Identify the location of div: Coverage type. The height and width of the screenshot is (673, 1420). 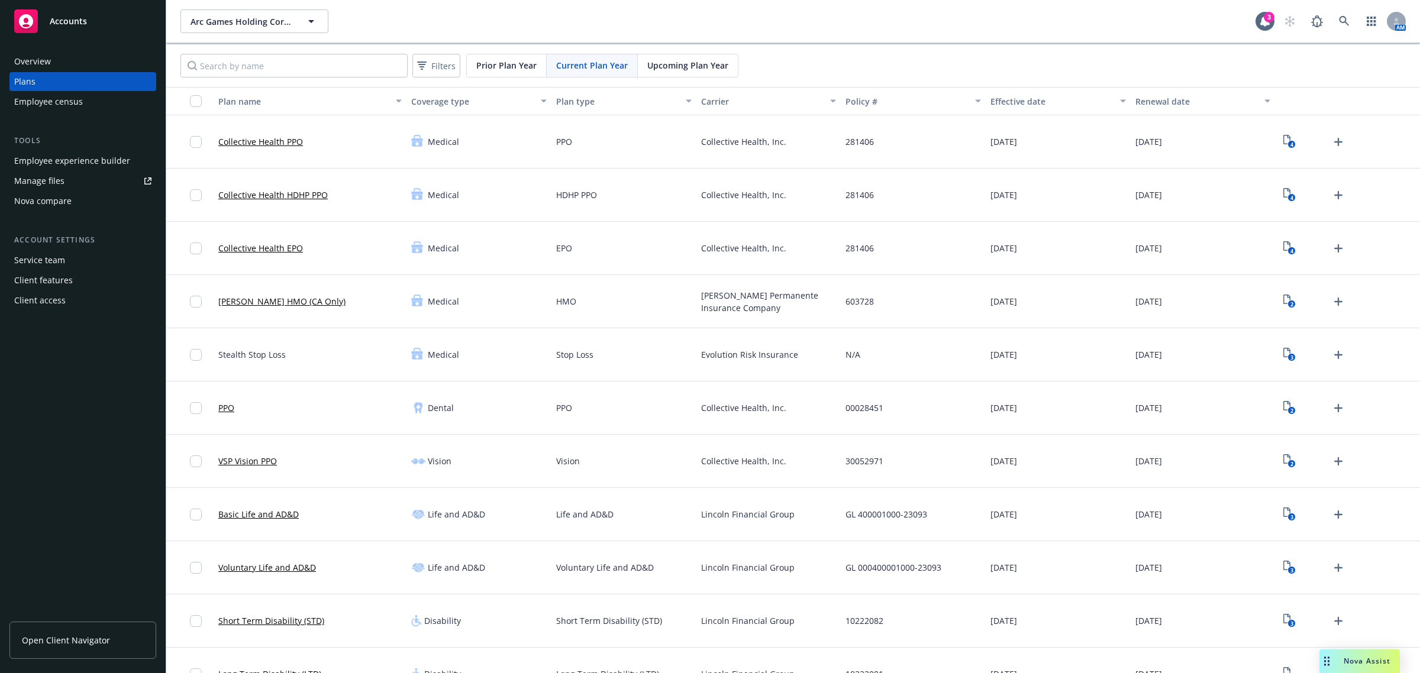
(472, 101).